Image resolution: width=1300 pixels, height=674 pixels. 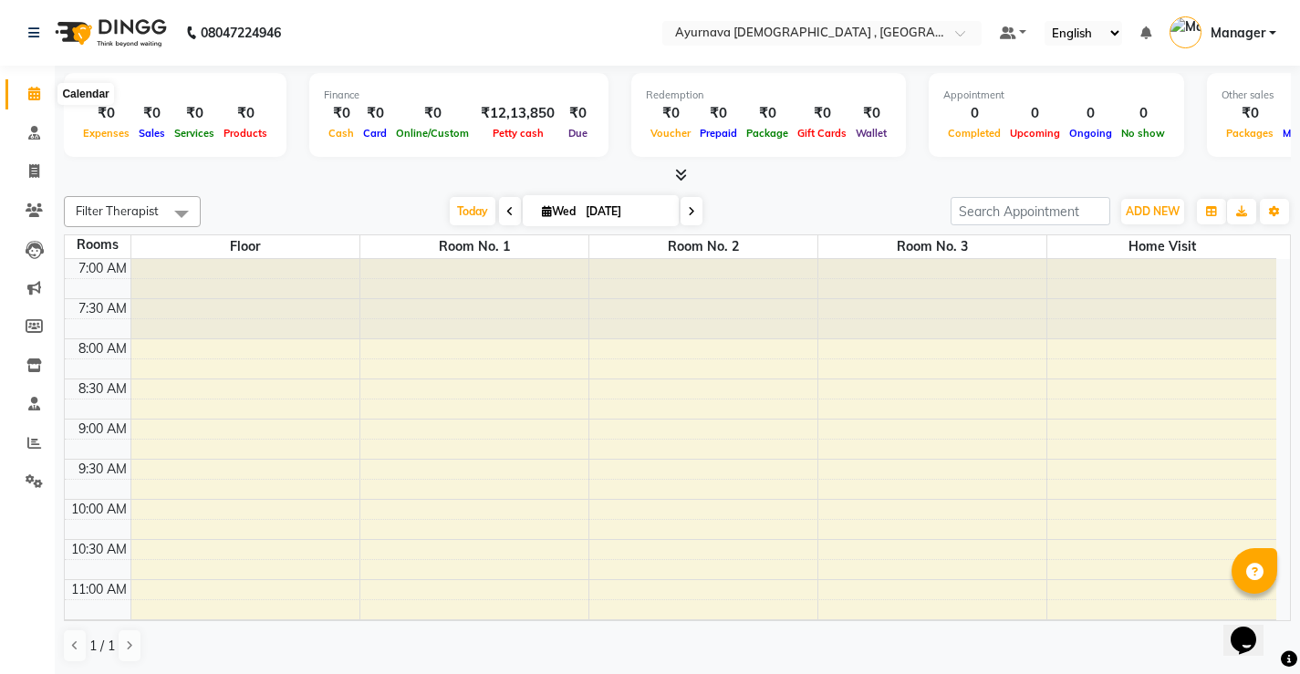 I want to click on div: 7:30 AM, so click(x=102, y=308).